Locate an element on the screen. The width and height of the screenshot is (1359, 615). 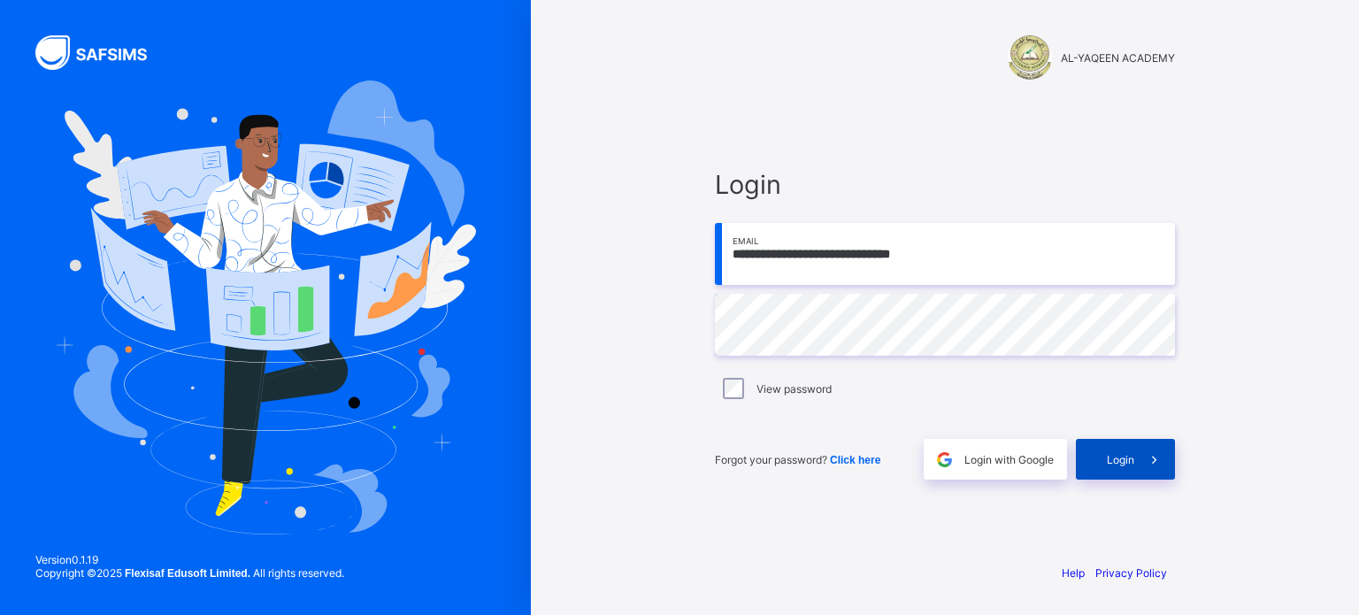
img: Hero Image is located at coordinates (265, 307).